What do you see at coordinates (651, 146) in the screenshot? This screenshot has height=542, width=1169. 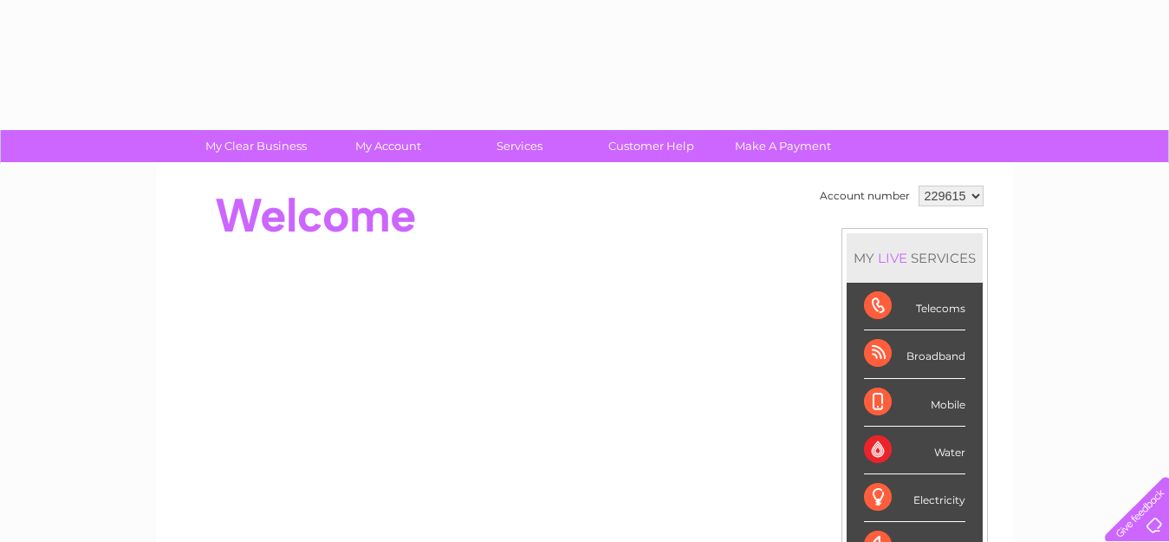 I see `a: Customer Help` at bounding box center [651, 146].